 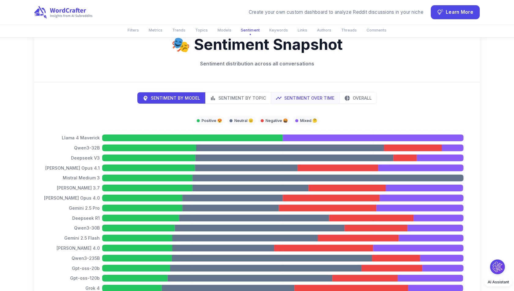 I want to click on button: Sentiment, so click(x=250, y=30).